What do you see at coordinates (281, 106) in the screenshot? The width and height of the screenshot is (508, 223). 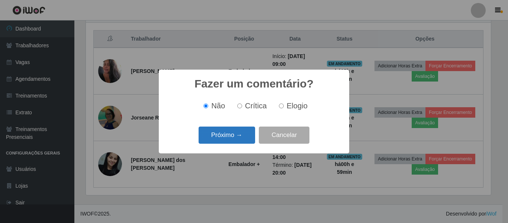 I see `input: Elogio` at bounding box center [281, 106].